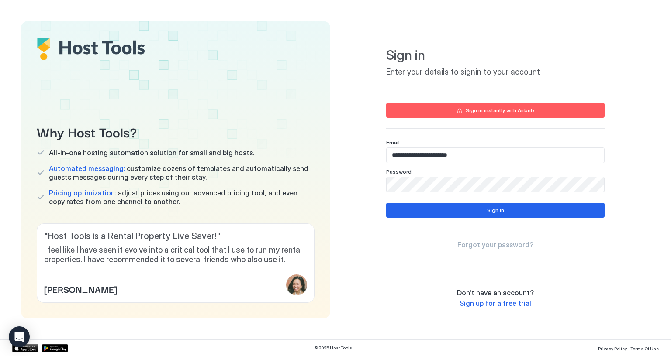  What do you see at coordinates (176, 255) in the screenshot?
I see `span: I feel like I have seen it evolve into a critical tool that I use to run my rental properties. I ...` at bounding box center [176, 255].